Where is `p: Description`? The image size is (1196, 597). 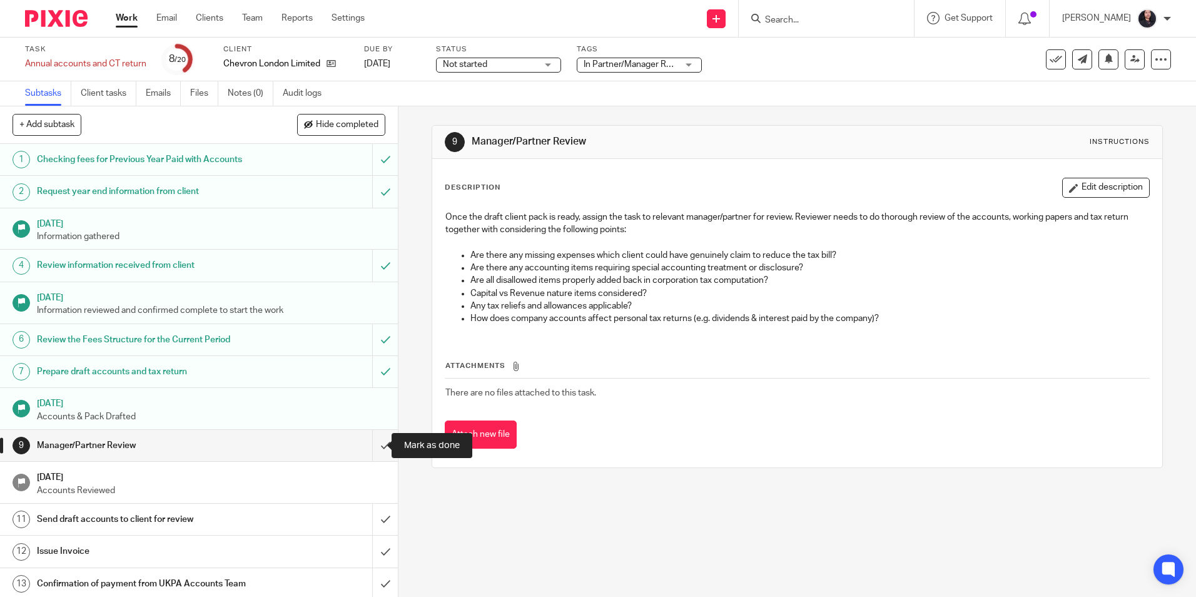
p: Description is located at coordinates (472, 188).